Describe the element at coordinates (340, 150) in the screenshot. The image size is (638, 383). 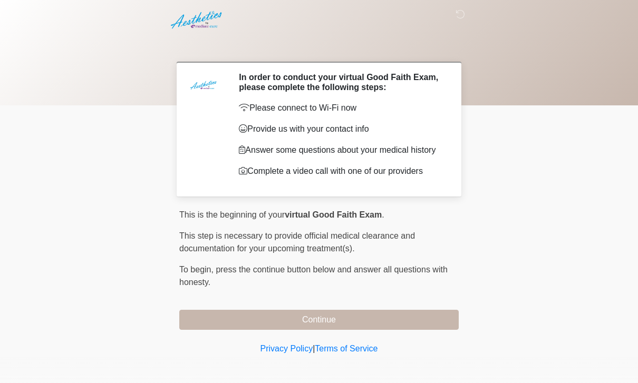
I see `p: Answer some questions about your medical history` at that location.